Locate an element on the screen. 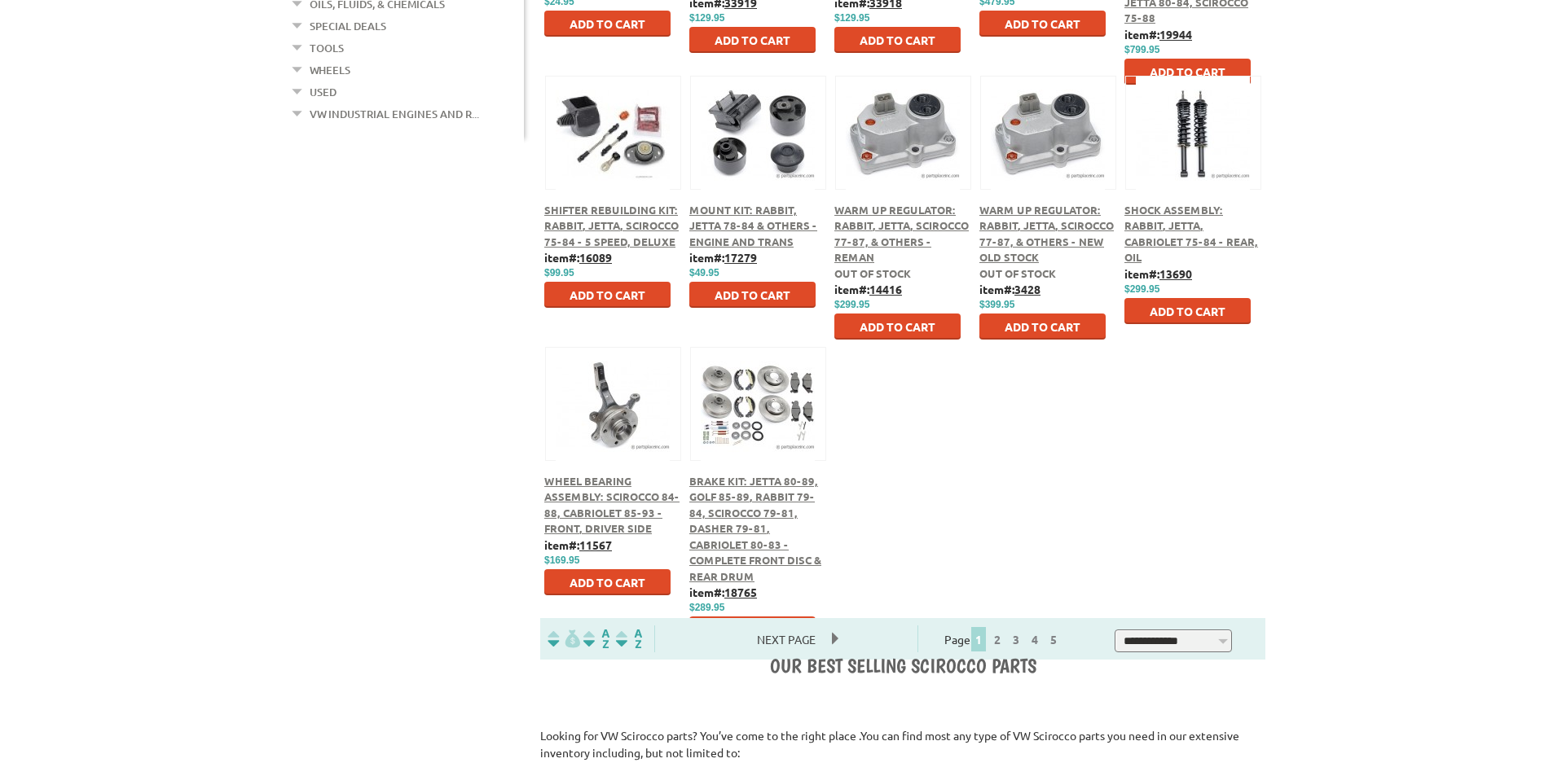  span: $399.95 is located at coordinates (996, 305).